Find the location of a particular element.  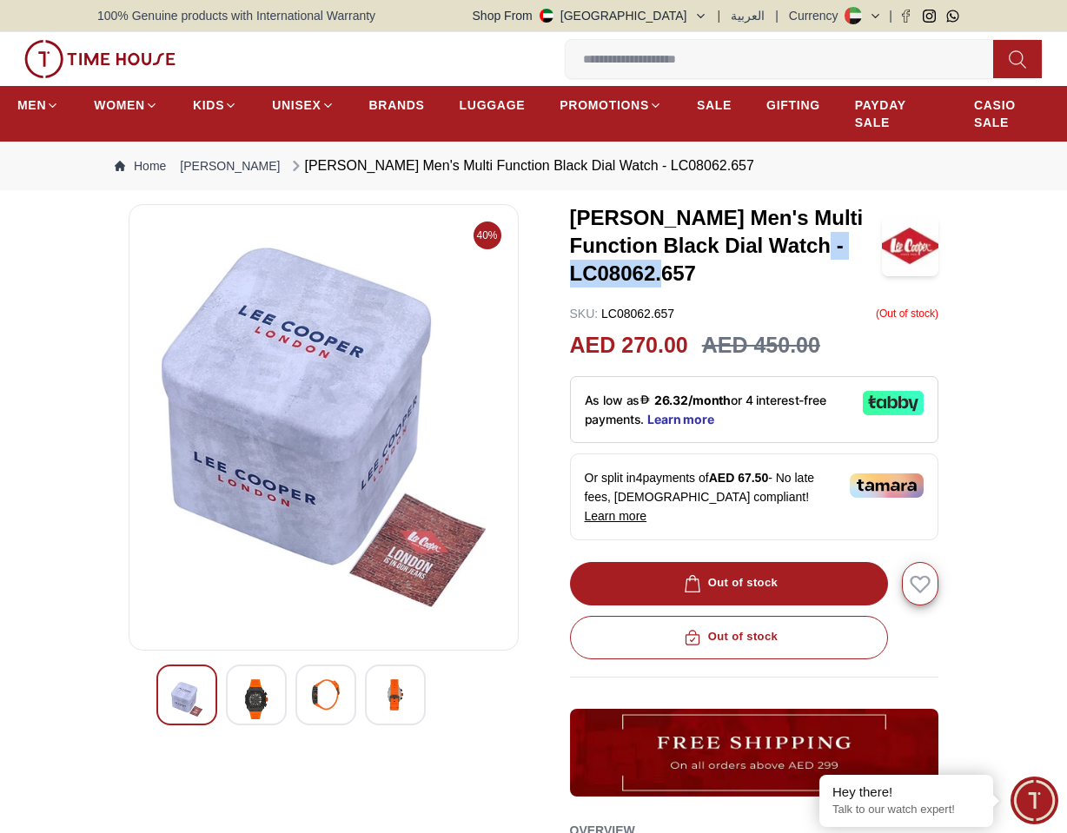

a: Home is located at coordinates (140, 166).